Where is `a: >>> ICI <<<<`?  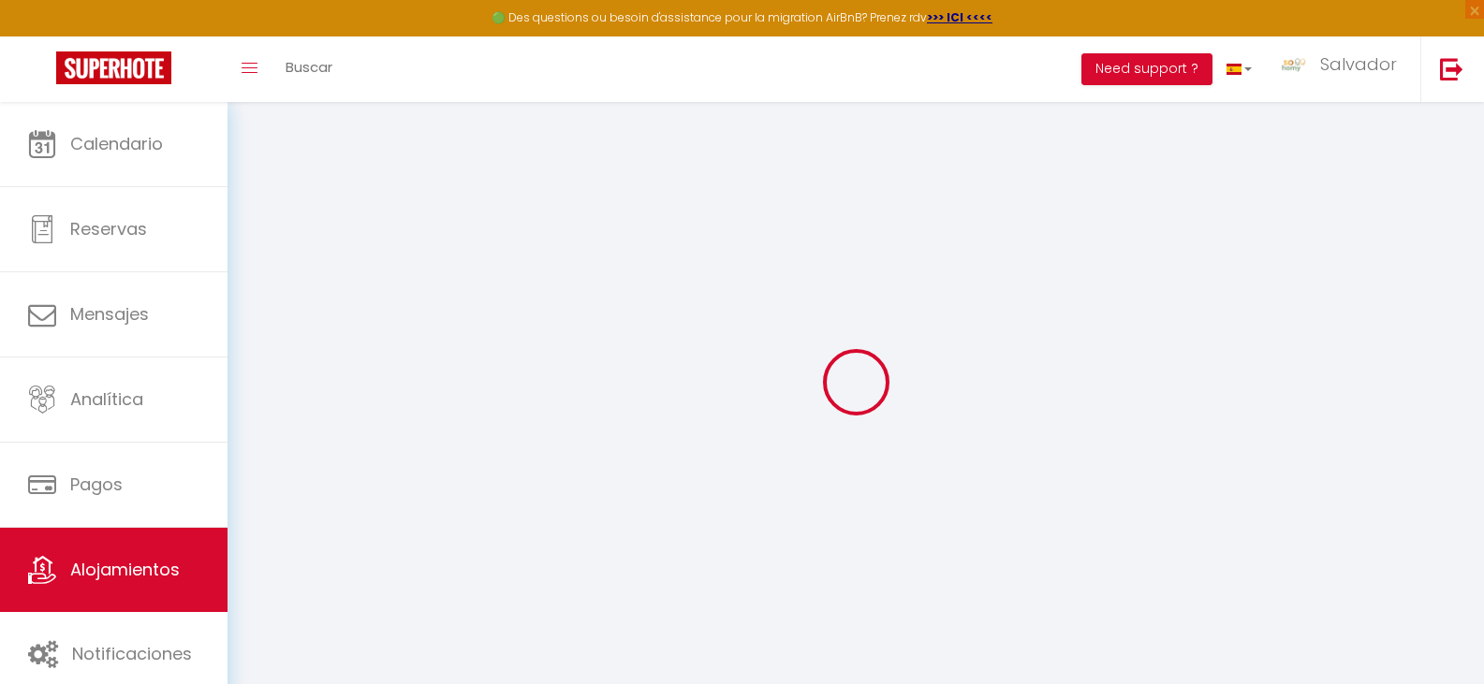 a: >>> ICI <<<< is located at coordinates (959, 17).